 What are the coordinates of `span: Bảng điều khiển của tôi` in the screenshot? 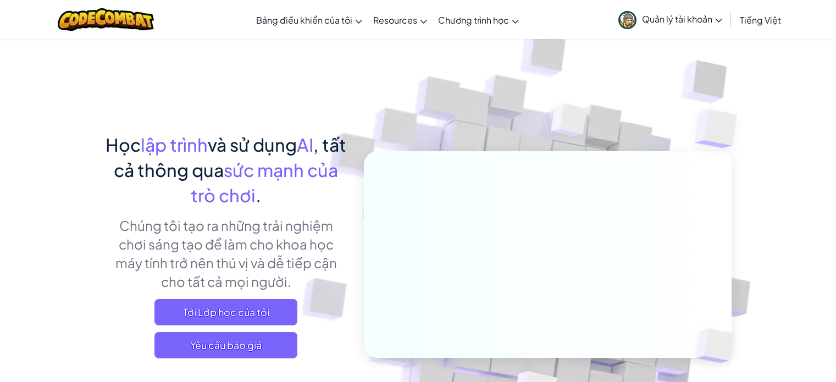 It's located at (304, 20).